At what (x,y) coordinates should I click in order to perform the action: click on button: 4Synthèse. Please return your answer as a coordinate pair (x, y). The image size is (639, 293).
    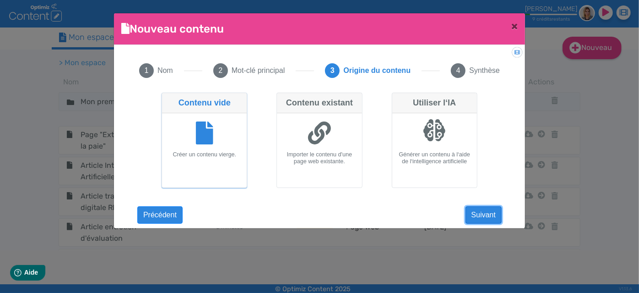
    Looking at the image, I should click on (475, 71).